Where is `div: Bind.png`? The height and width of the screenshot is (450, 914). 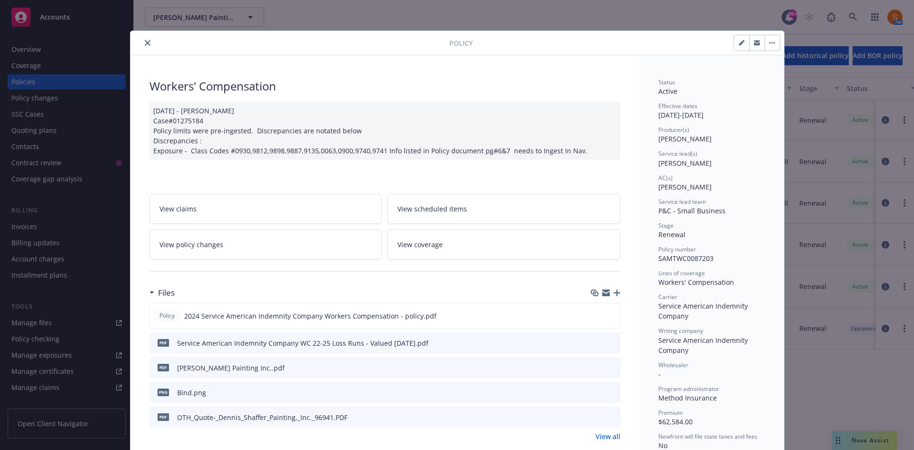 div: Bind.png is located at coordinates (191, 392).